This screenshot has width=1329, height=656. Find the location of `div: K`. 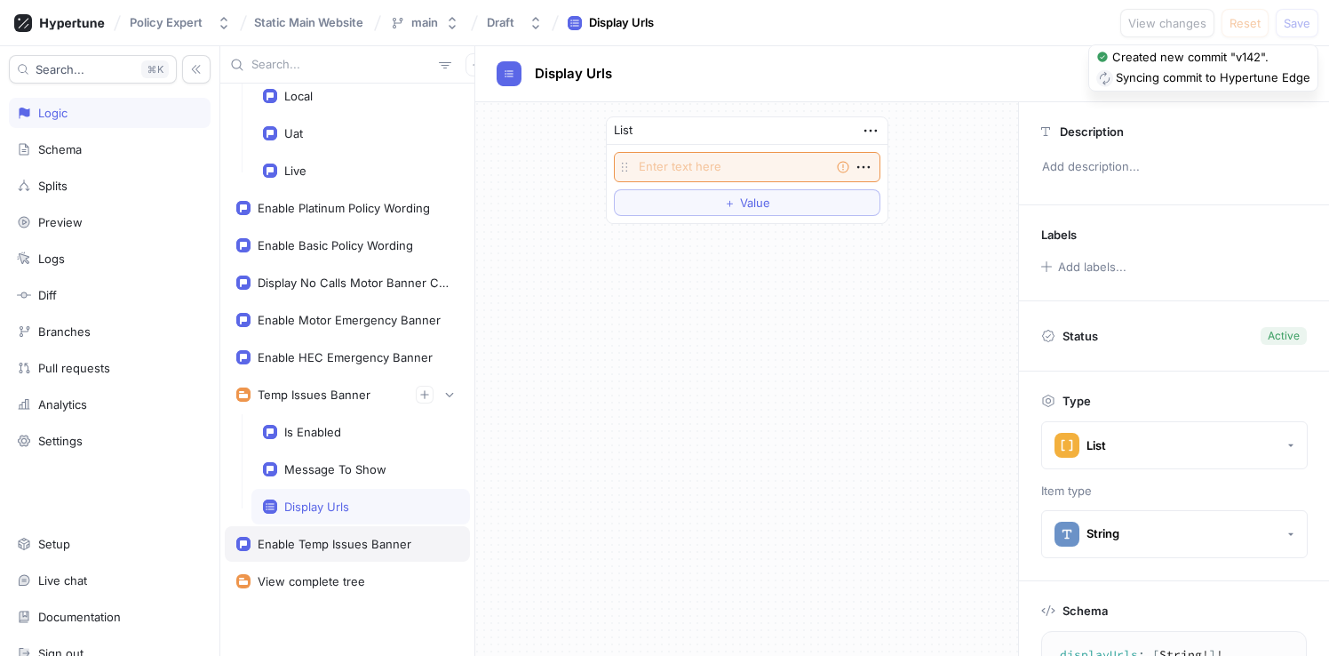

div: K is located at coordinates (155, 69).